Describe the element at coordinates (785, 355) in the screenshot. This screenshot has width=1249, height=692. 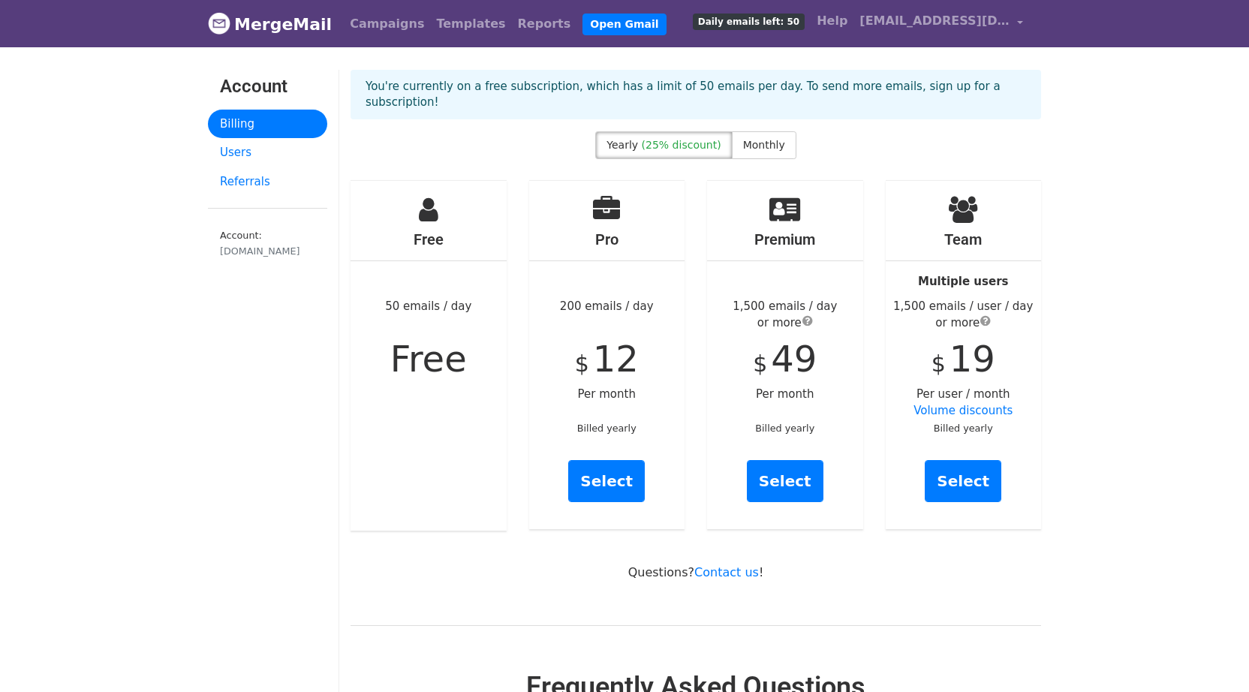
I see `div: Per month` at that location.